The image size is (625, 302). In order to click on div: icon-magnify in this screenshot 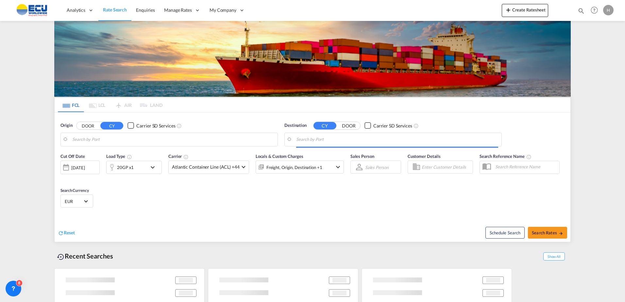, I will do `click(581, 12)`.